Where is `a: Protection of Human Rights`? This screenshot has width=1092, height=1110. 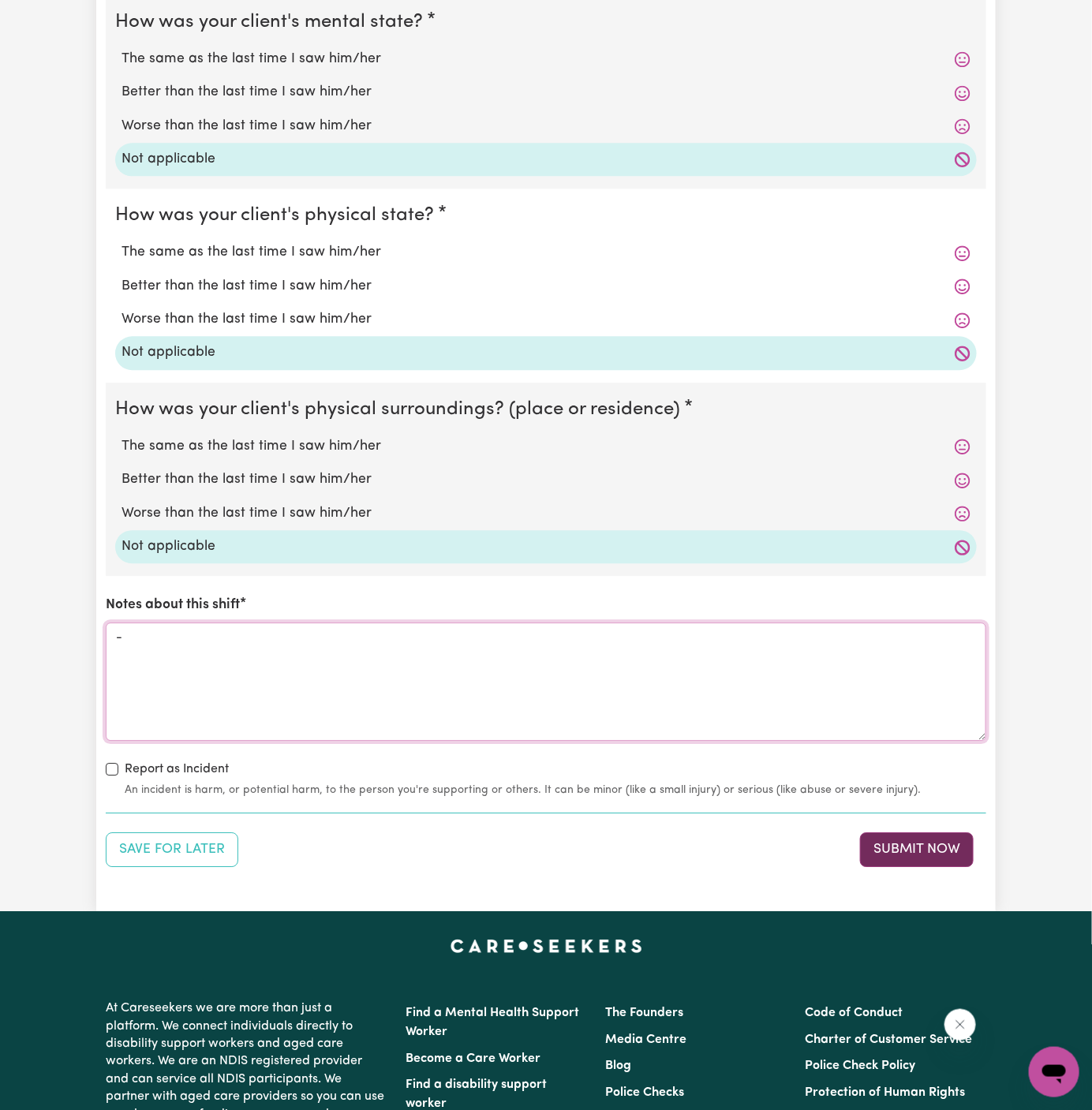 a: Protection of Human Rights is located at coordinates (885, 1092).